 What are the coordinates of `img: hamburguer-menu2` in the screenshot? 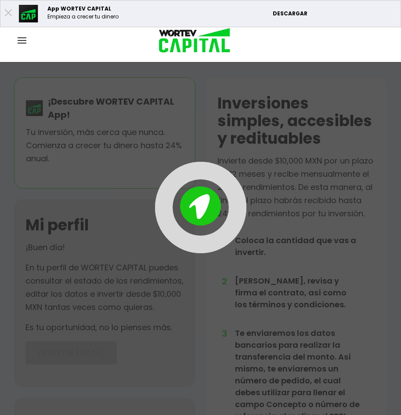 It's located at (22, 40).